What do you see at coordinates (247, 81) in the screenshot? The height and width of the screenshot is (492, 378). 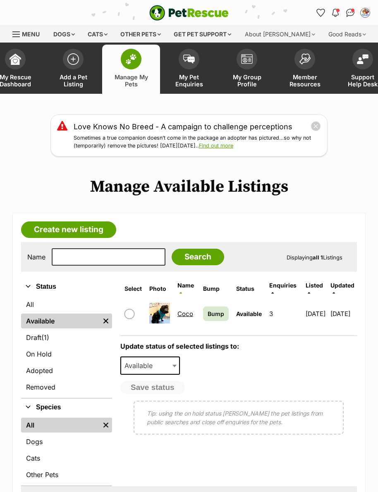 I see `span: My Group Profile` at bounding box center [247, 81].